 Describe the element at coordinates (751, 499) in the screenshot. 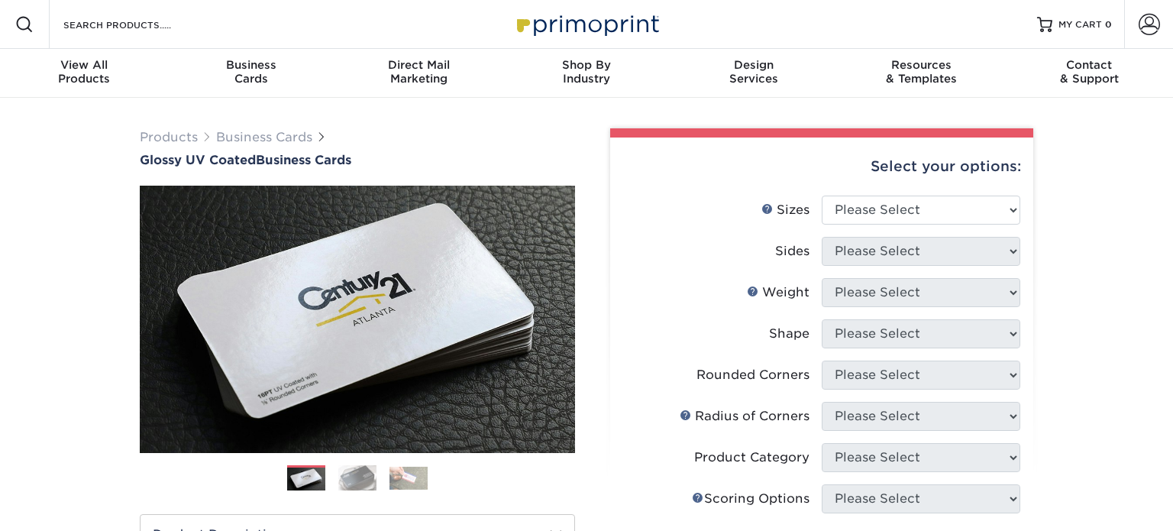

I see `div: Scoring Options` at that location.